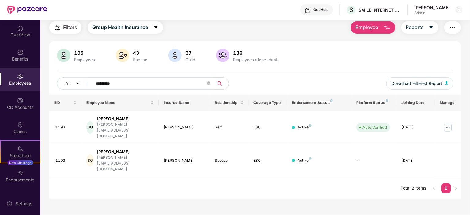 This screenshot has height=215, width=470. I want to click on div: Endorsement Status, so click(319, 103).